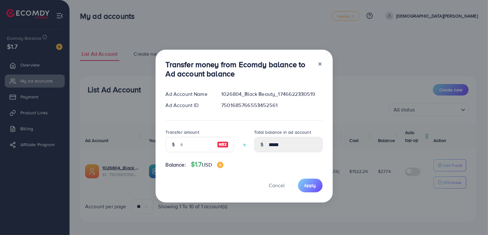 Image resolution: width=488 pixels, height=235 pixels. What do you see at coordinates (239, 69) in the screenshot?
I see `h3: Transfer money from Ecomdy balance to Ad account balance` at bounding box center [239, 69].